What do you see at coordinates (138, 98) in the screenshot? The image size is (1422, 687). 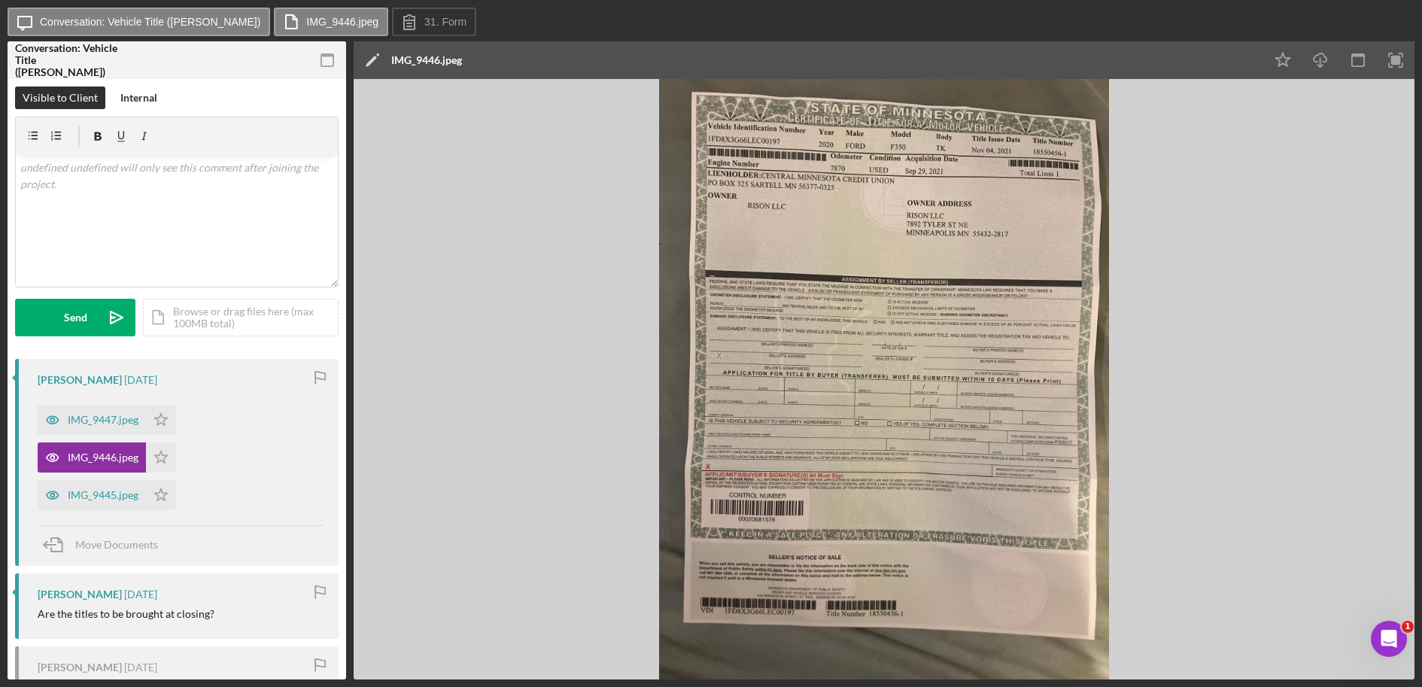 I see `button: Internal` at bounding box center [138, 98].